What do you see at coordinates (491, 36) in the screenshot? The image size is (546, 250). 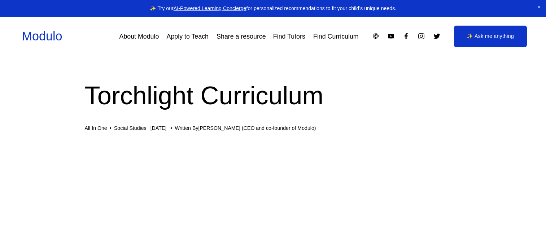 I see `a: ✨ Ask me anything` at bounding box center [491, 36].